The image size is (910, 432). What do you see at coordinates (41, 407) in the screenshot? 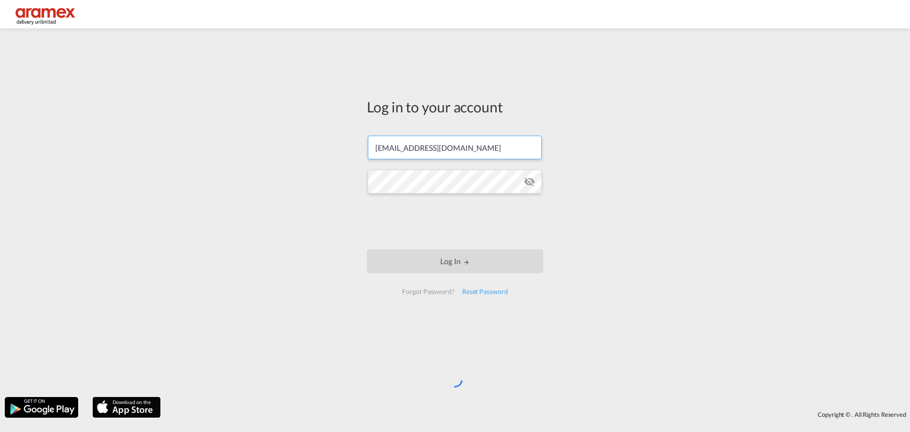
I see `img: google.png` at bounding box center [41, 407].